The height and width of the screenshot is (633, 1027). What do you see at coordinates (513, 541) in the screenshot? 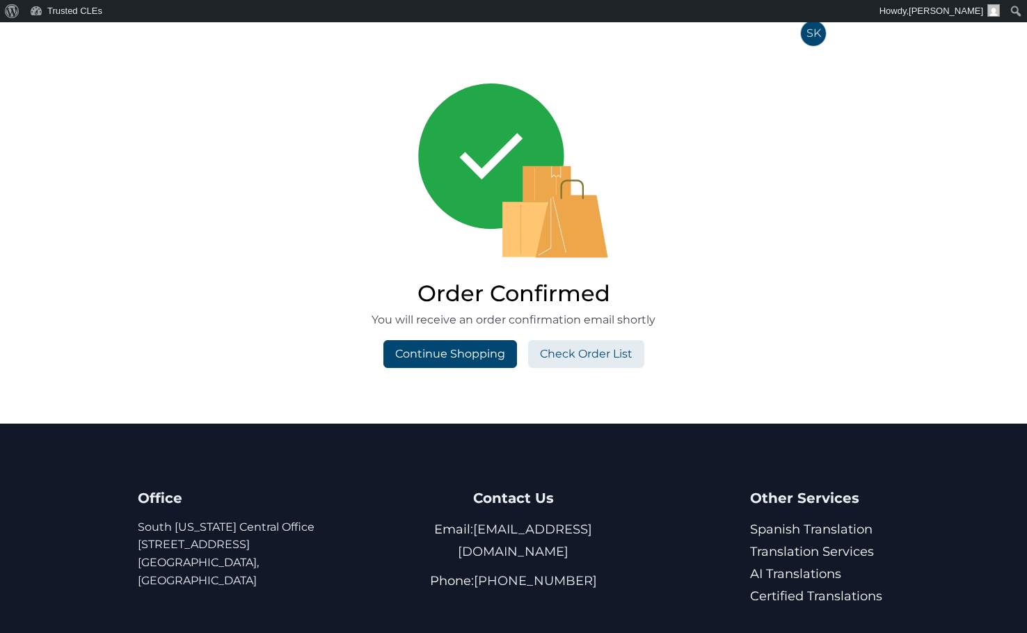
I see `p: Email:` at bounding box center [513, 541].